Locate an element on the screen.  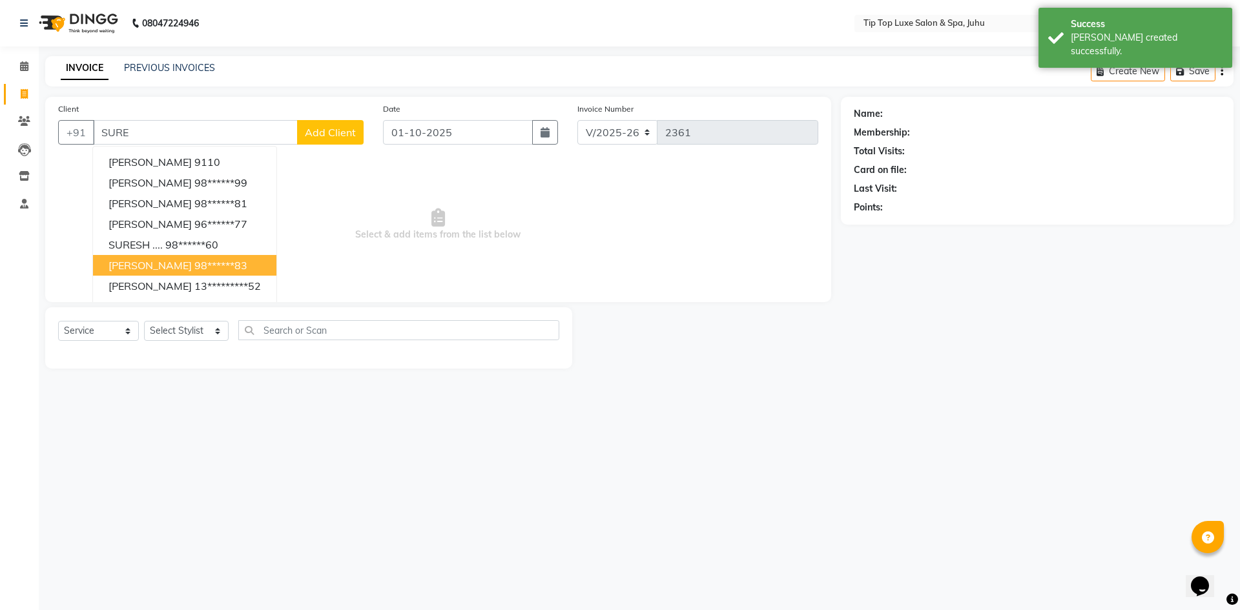
input: Search by Name/Mobile/Email/Code is located at coordinates (195, 132).